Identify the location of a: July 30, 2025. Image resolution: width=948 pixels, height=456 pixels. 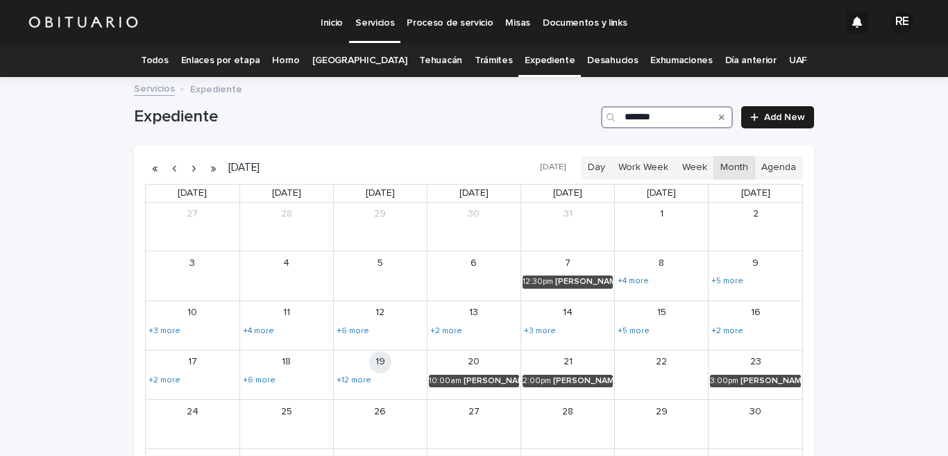
(474, 215).